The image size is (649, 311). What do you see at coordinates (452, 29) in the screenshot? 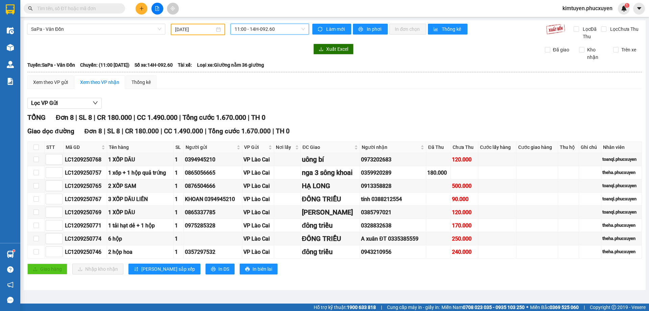
I see `span: Thống kê` at bounding box center [452, 29].